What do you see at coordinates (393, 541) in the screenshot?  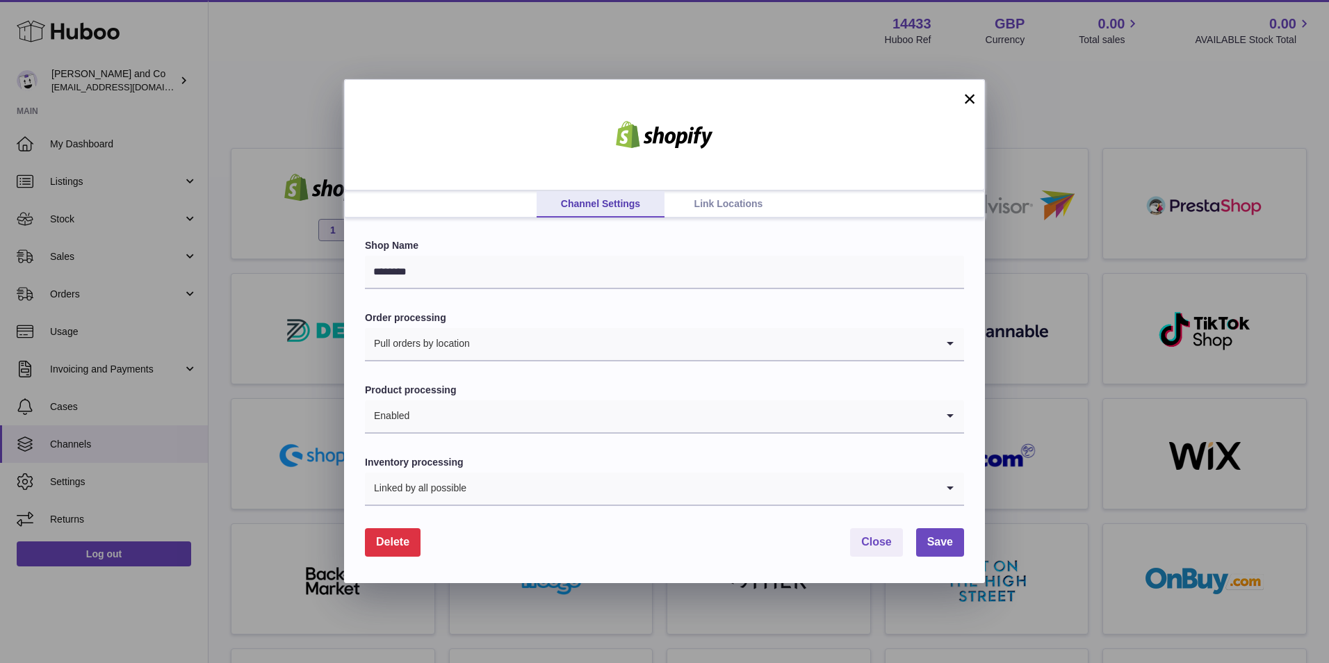 I see `span: Delete` at bounding box center [393, 541].